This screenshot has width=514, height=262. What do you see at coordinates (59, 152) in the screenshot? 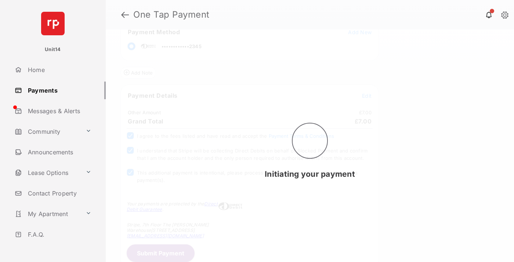
I see `a: Announcements` at bounding box center [59, 152].